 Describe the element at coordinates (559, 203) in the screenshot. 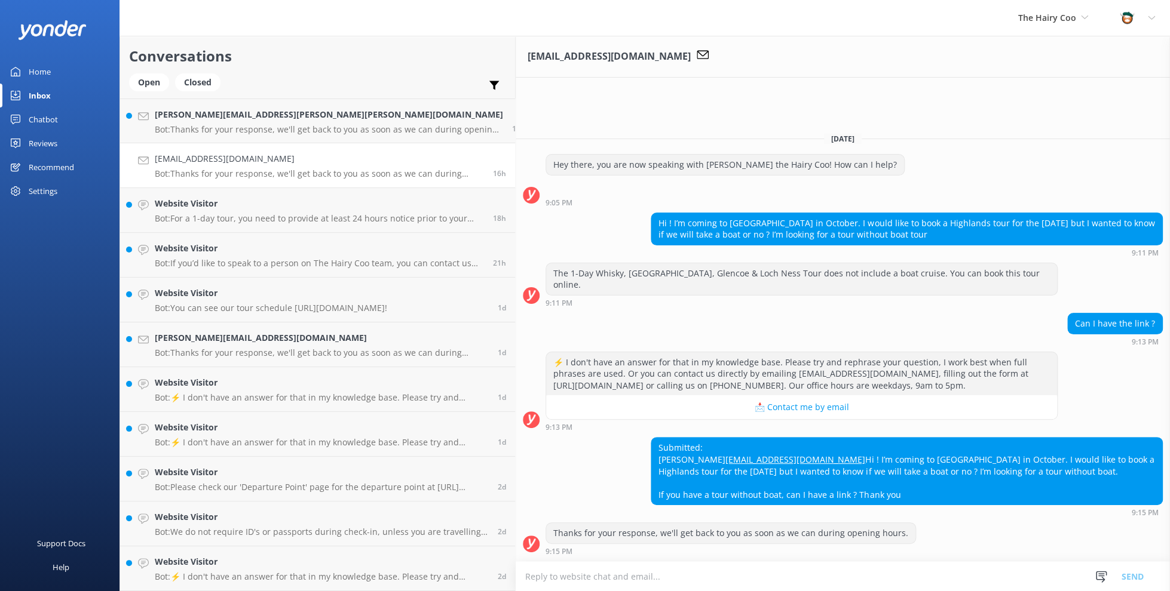

I see `strong: 9:05 PM` at that location.